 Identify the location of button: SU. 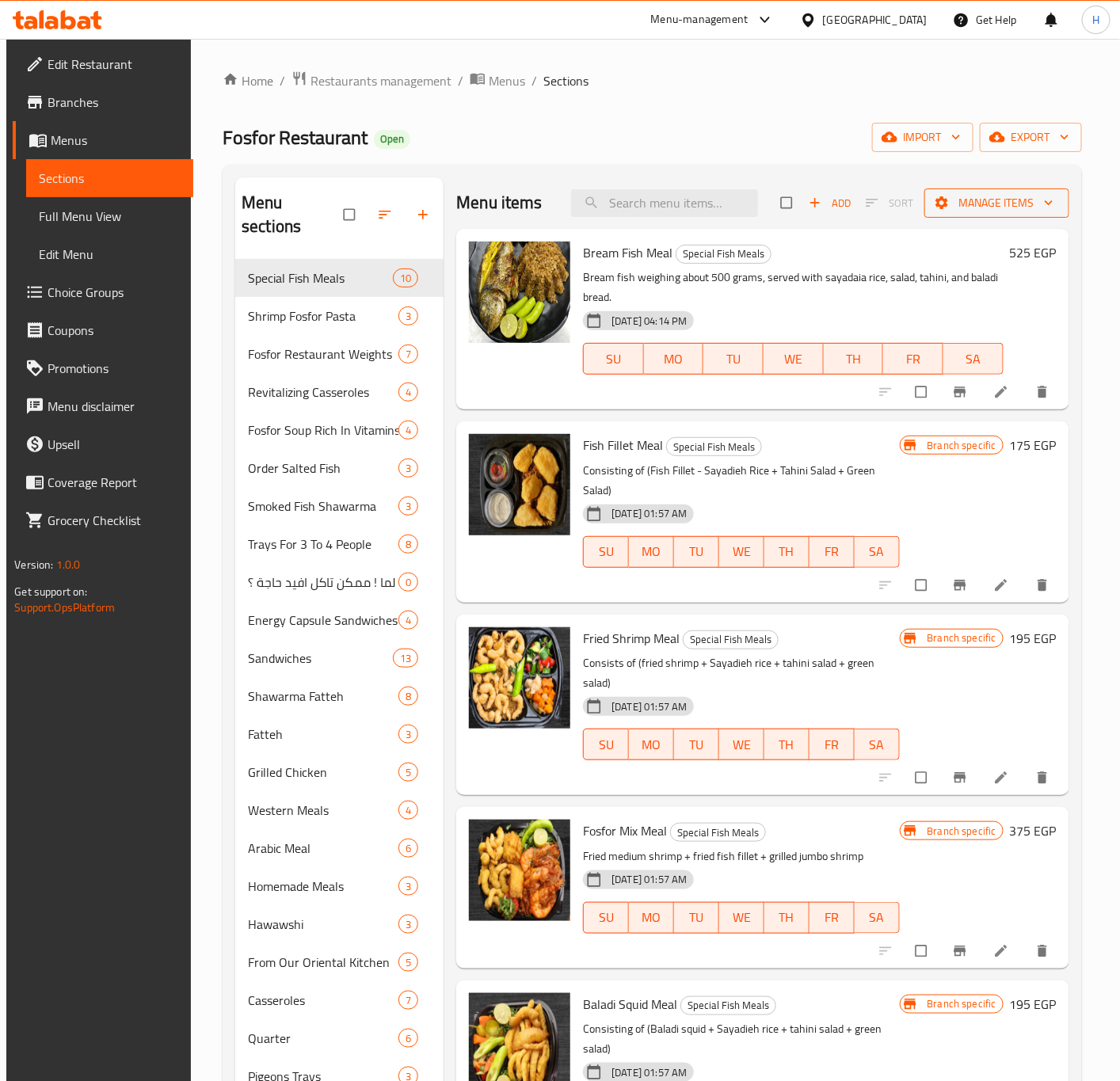
(605, 918).